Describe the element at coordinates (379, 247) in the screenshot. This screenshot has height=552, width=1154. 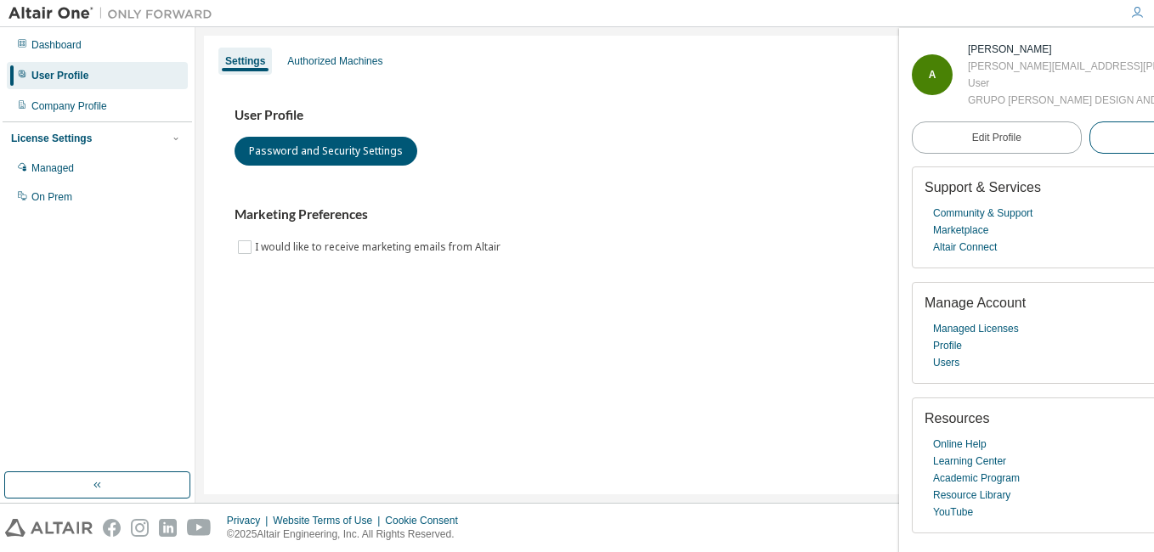
I see `label: I would like to receive marketing emails from Altair` at that location.